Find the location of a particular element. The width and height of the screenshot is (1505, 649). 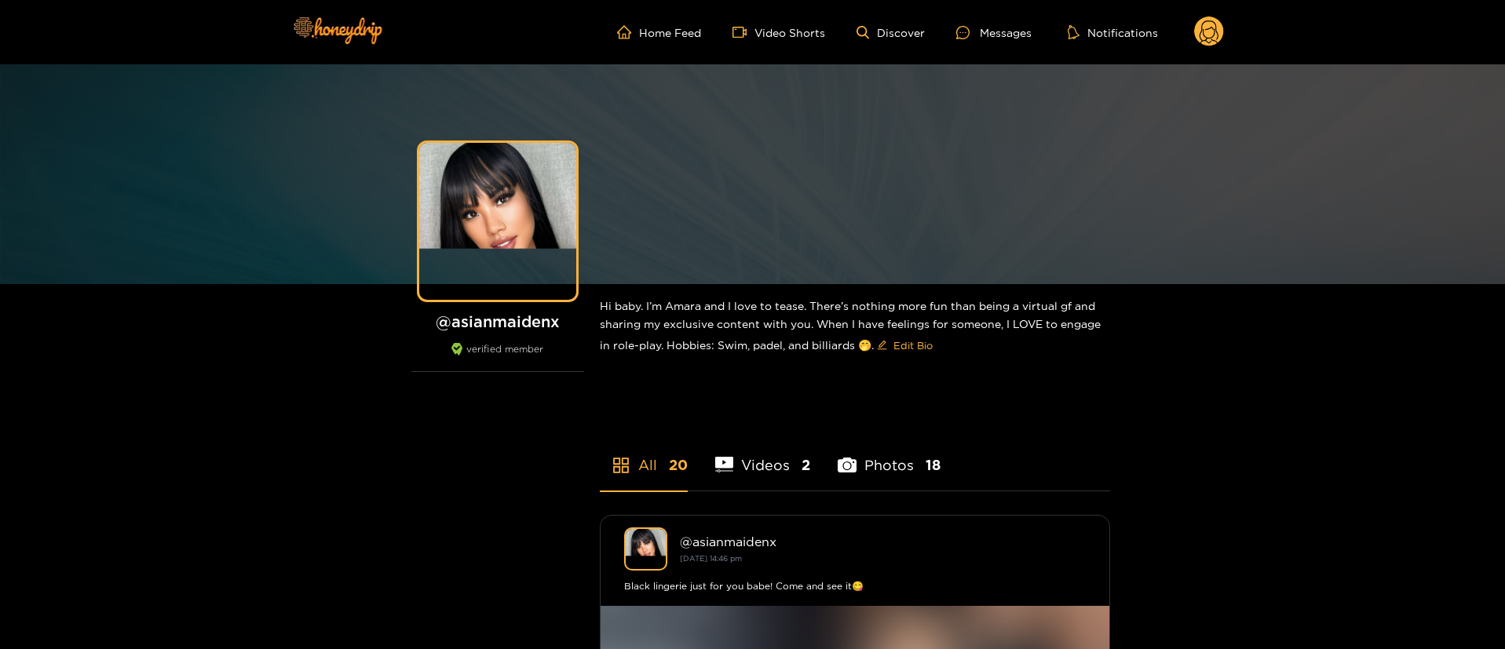

span: video-camera is located at coordinates (743, 32).